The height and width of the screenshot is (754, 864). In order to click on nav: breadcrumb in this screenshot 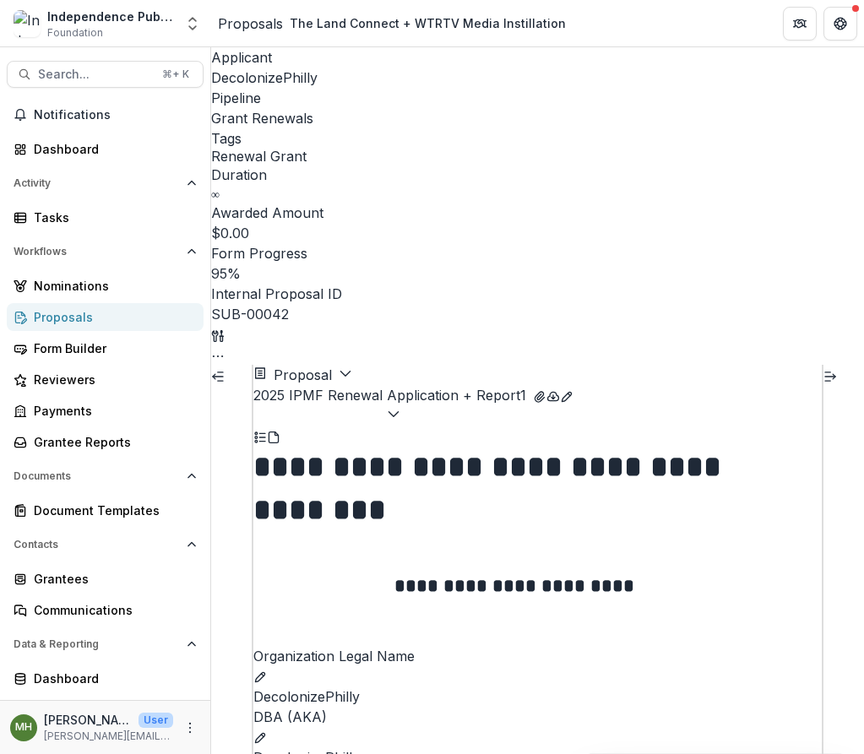, I will do `click(395, 23)`.